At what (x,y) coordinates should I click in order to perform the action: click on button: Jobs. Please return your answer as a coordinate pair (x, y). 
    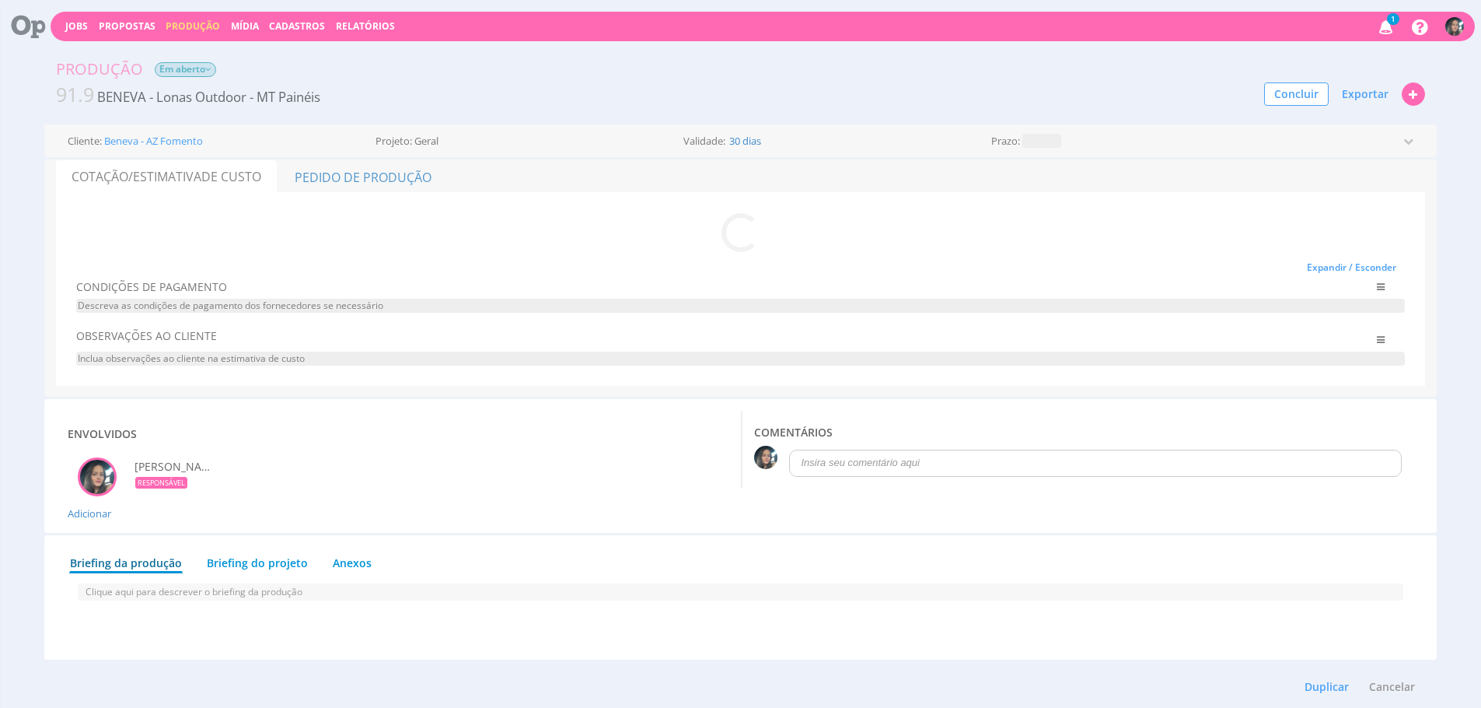
    Looking at the image, I should click on (76, 26).